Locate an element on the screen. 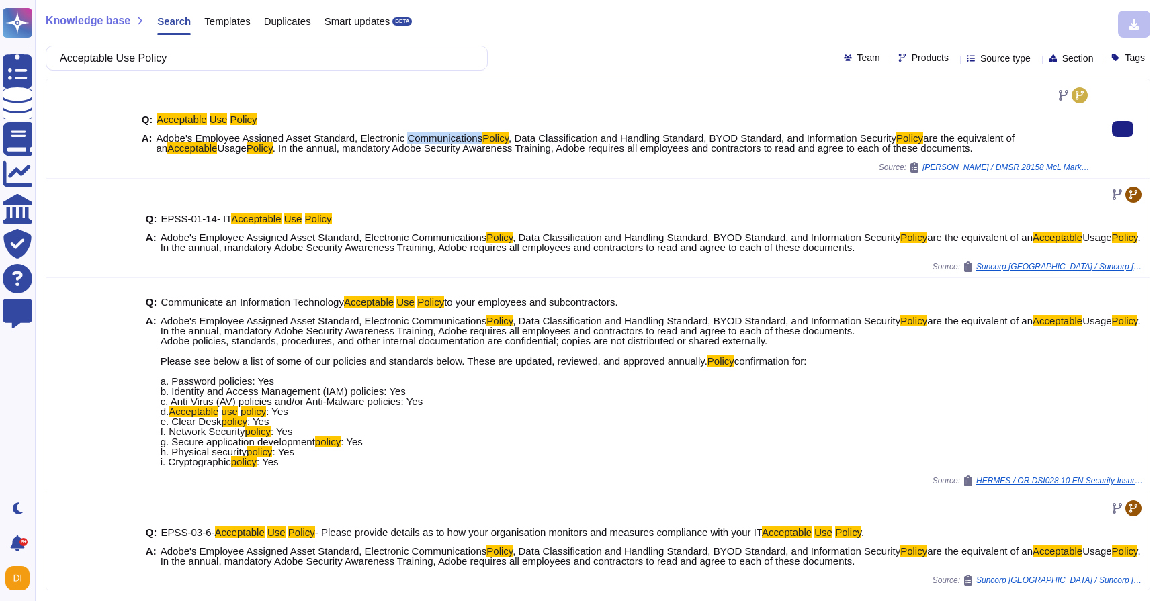  div: 9+ is located at coordinates (24, 542).